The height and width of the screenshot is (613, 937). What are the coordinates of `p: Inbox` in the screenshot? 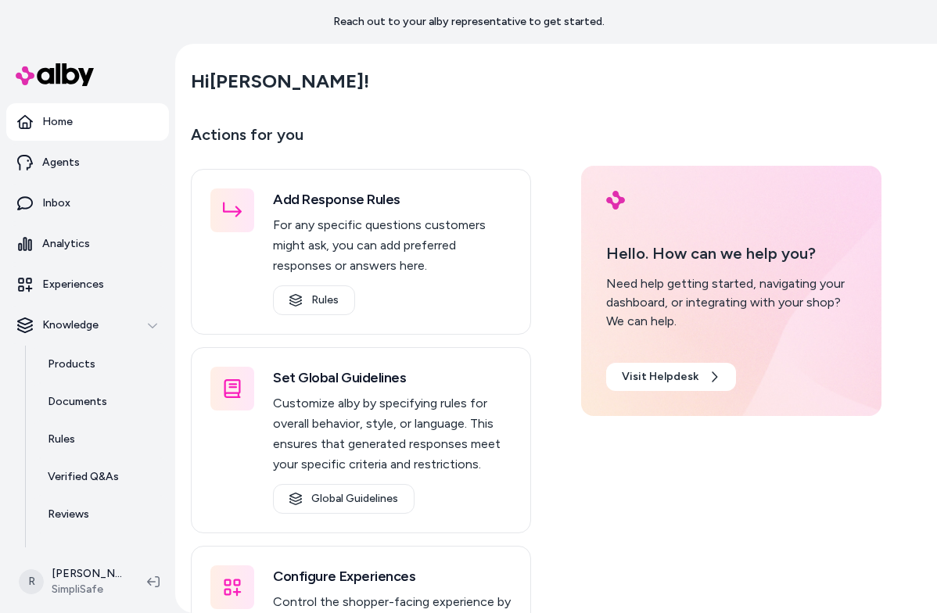 It's located at (56, 203).